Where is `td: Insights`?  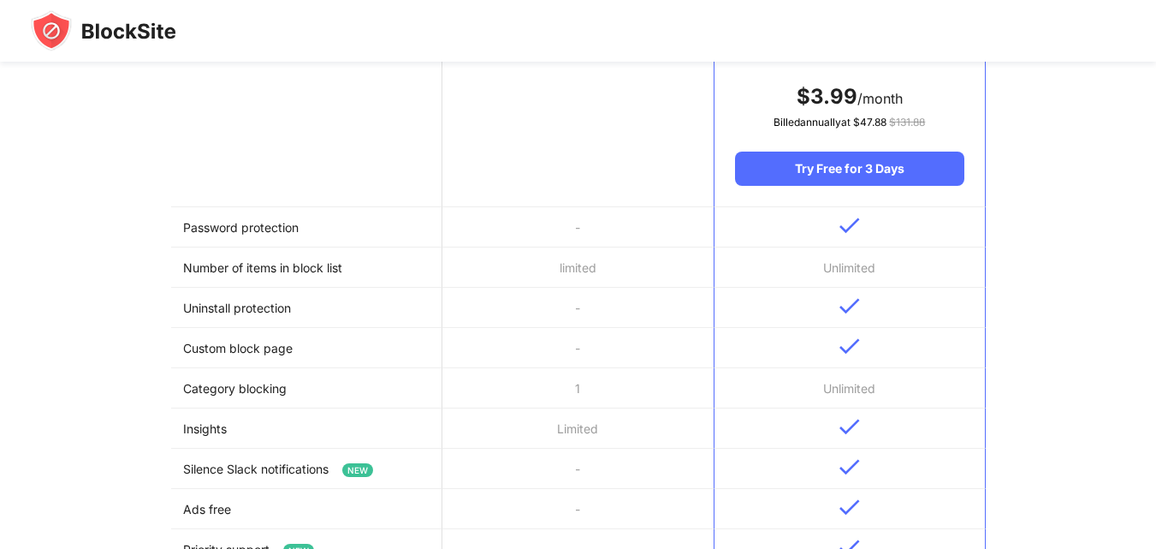
td: Insights is located at coordinates (306, 428).